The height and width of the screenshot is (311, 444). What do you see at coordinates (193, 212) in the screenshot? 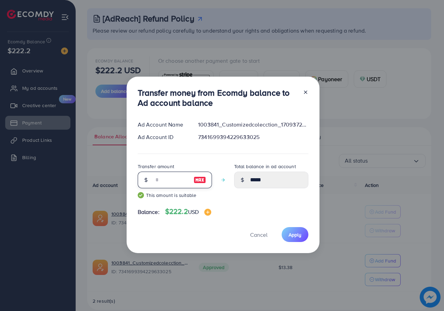
I see `span: USD` at bounding box center [193, 212].